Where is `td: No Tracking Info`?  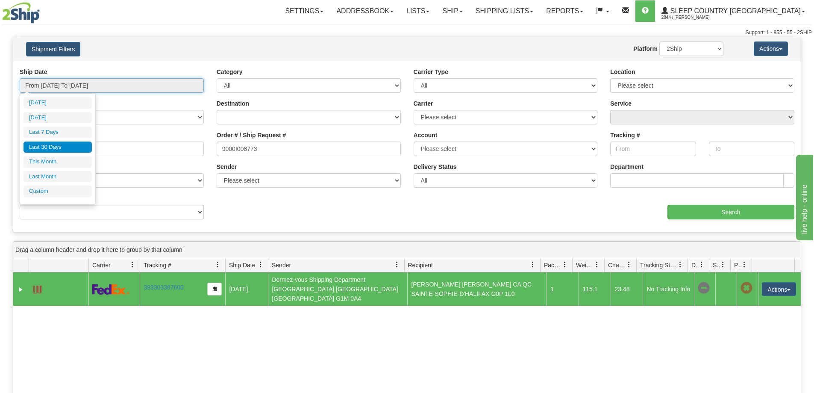
td: No Tracking Info is located at coordinates (668, 289).